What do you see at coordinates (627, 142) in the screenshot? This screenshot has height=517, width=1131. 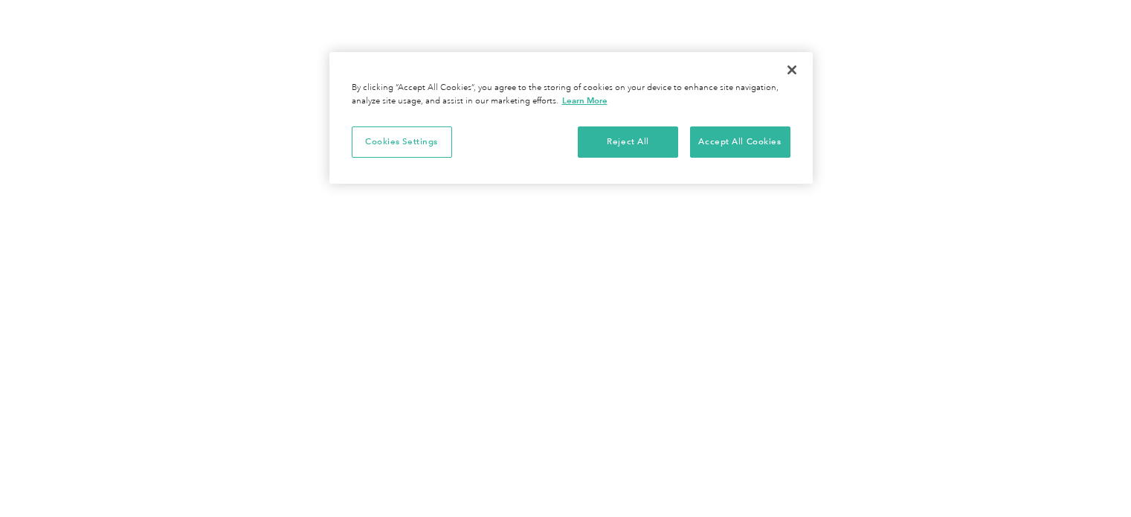 I see `button: Reject All` at bounding box center [627, 142].